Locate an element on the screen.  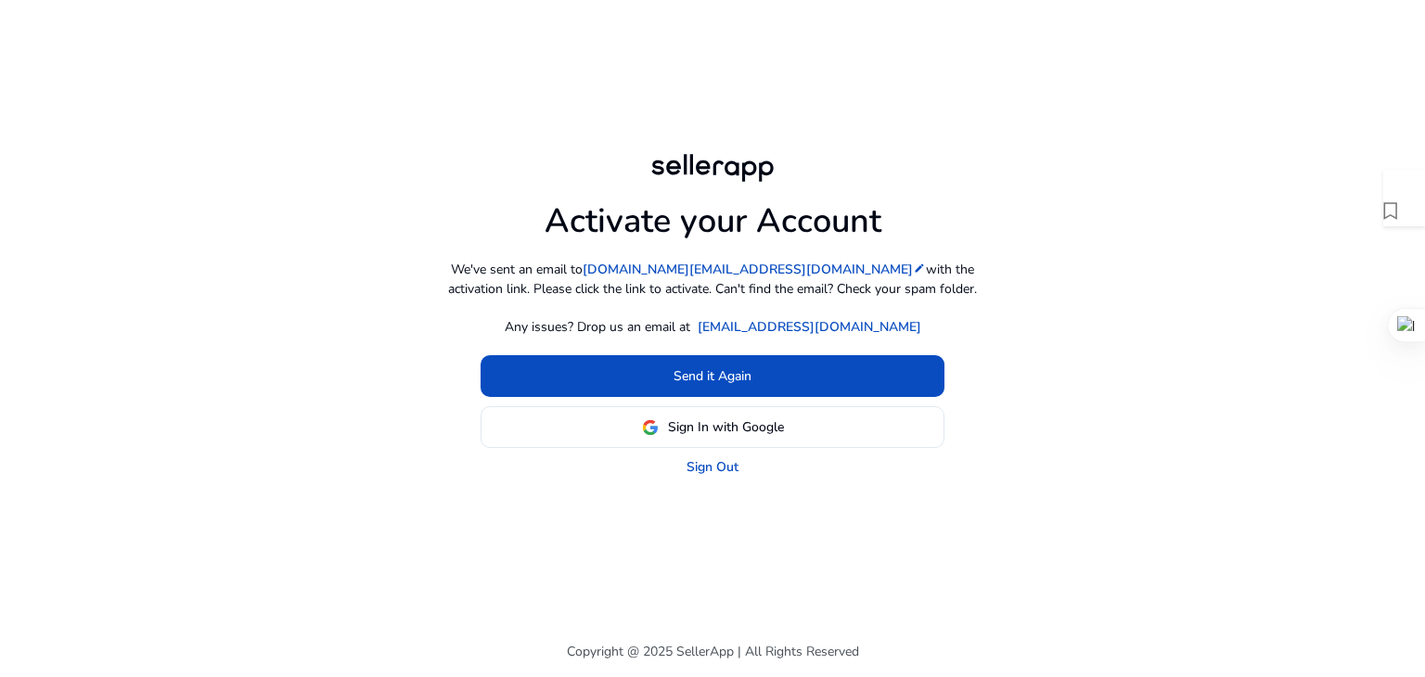
img: Editorialist Icon is located at coordinates (1392, 180).